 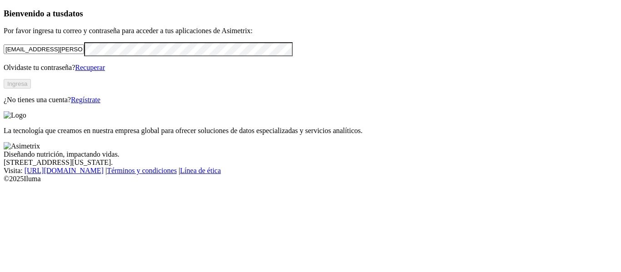 What do you see at coordinates (90, 67) in the screenshot?
I see `a: Recuperar` at bounding box center [90, 67].